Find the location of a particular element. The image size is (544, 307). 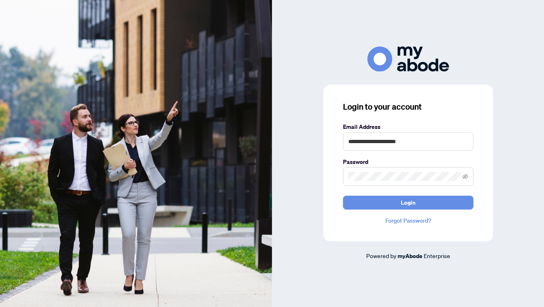

span: eye-invisible is located at coordinates (465, 177).